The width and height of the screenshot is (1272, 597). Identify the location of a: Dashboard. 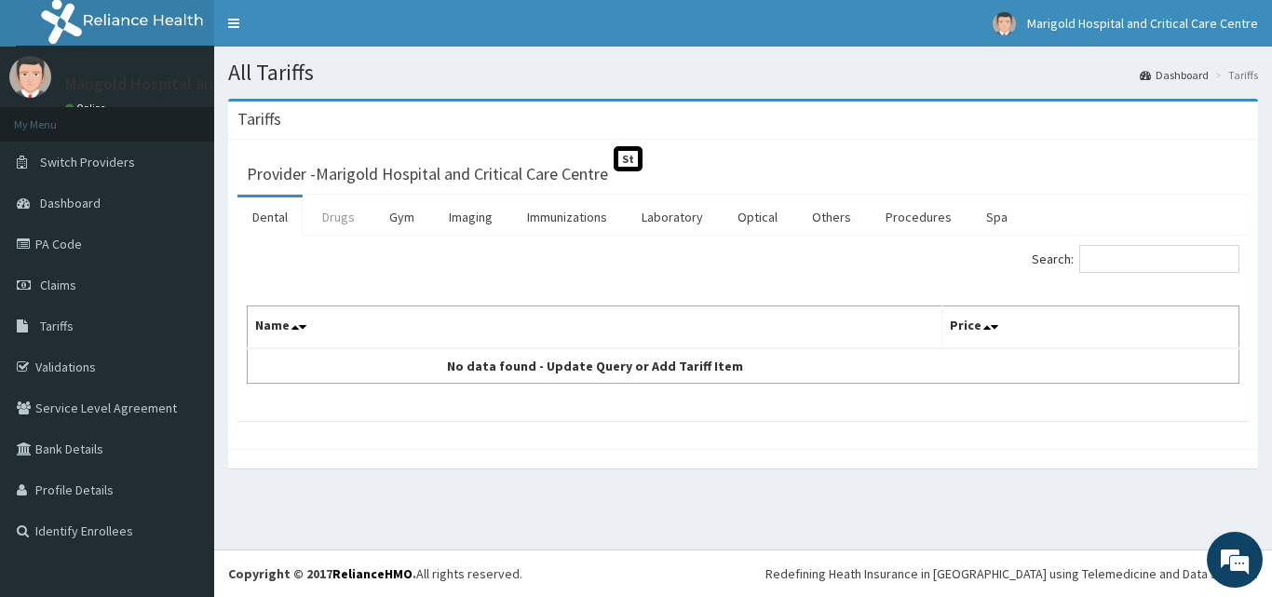
(1175, 75).